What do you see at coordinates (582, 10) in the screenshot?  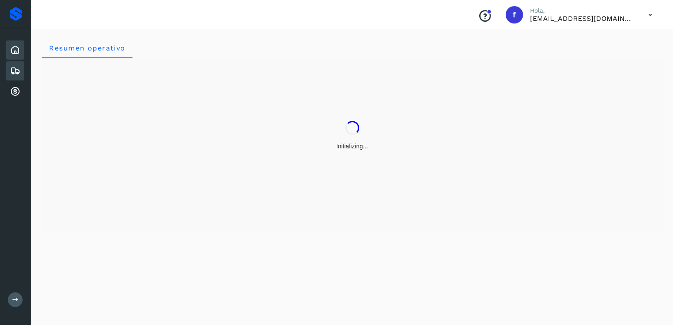 I see `p: Hola,` at bounding box center [582, 10].